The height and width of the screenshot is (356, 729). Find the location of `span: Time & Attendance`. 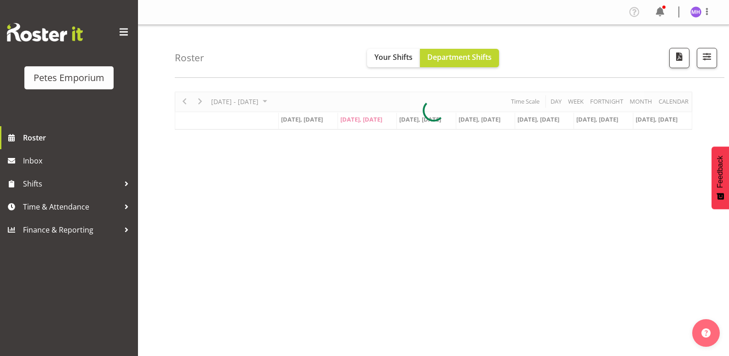

span: Time & Attendance is located at coordinates (71, 207).